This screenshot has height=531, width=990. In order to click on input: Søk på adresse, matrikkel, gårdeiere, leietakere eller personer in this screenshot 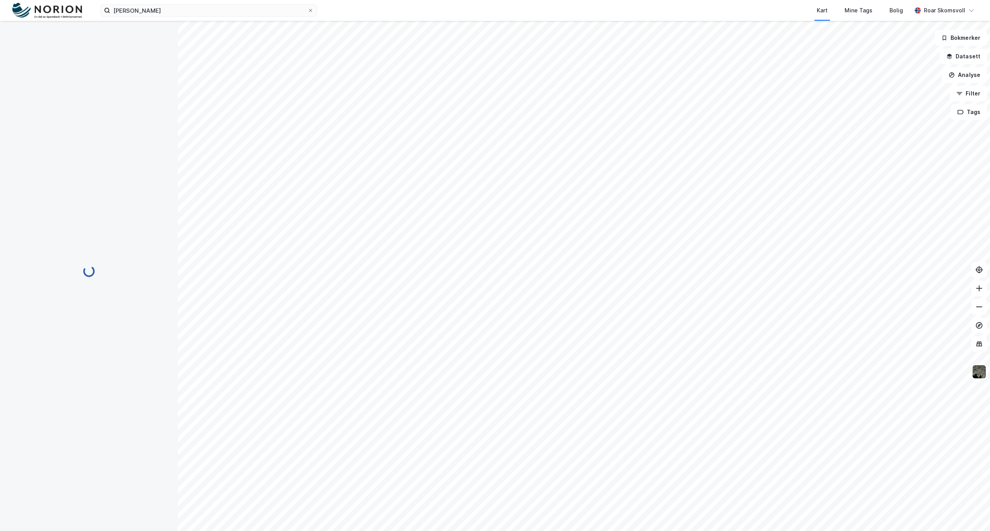, I will do `click(209, 10)`.